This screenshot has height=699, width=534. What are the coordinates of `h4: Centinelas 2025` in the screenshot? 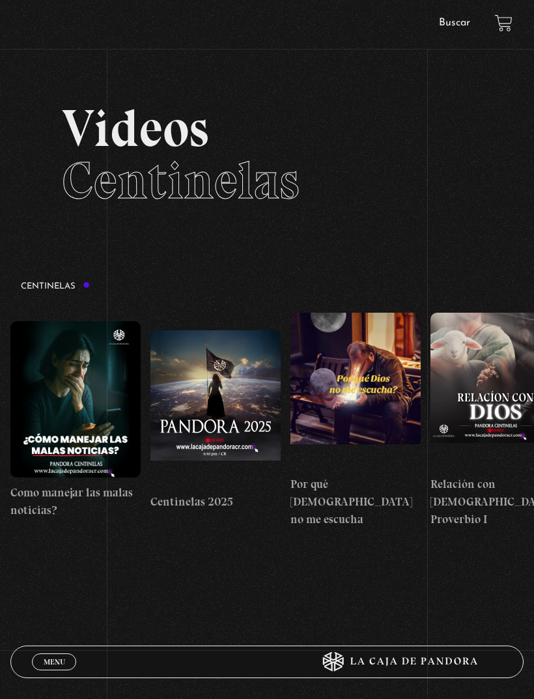 It's located at (216, 502).